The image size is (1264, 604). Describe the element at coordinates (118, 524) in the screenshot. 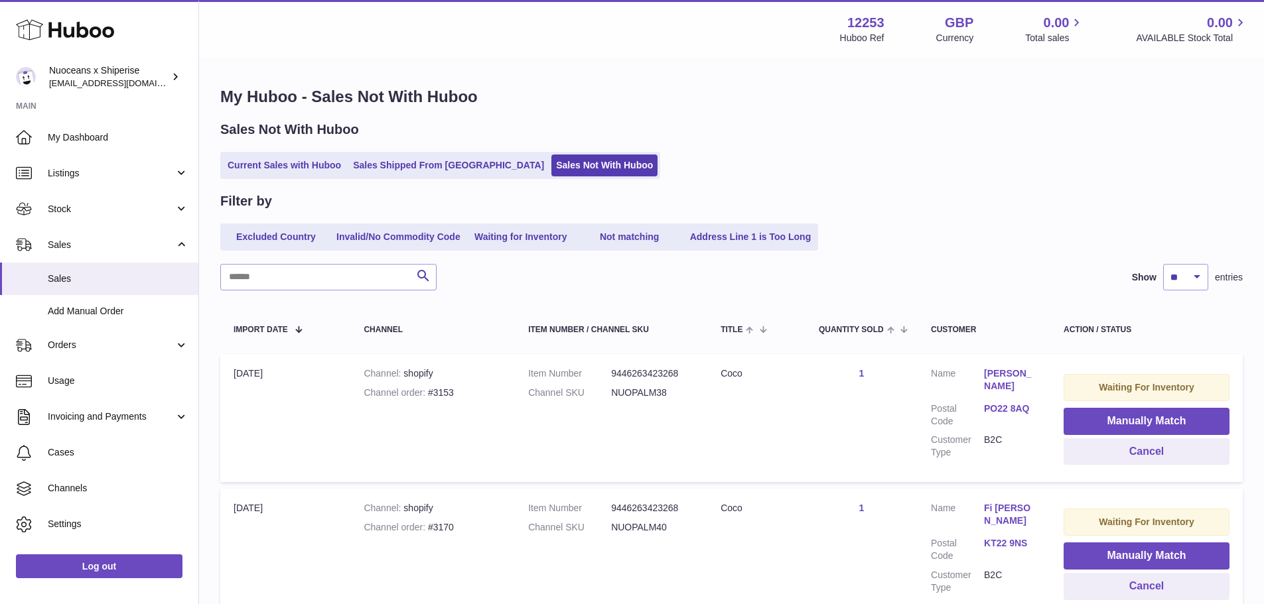

I see `span: Settings` at that location.